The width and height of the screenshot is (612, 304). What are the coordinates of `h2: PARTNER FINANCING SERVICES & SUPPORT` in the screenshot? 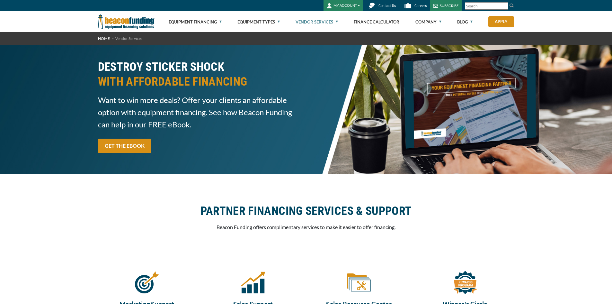 It's located at (306, 211).